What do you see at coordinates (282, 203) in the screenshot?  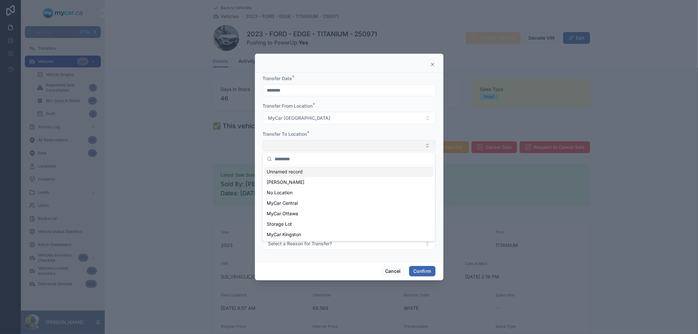 I see `span: MyCar Central` at bounding box center [282, 203].